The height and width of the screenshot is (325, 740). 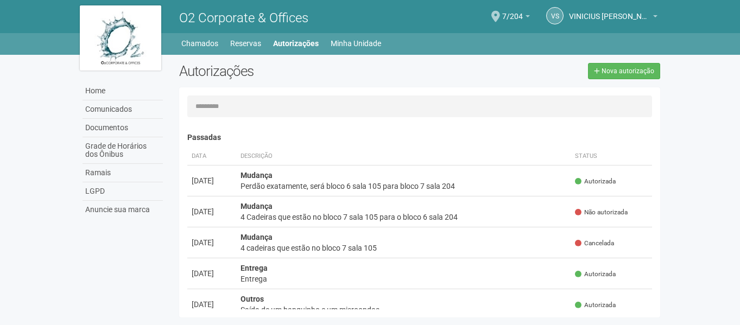 What do you see at coordinates (123, 91) in the screenshot?
I see `a: Home` at bounding box center [123, 91].